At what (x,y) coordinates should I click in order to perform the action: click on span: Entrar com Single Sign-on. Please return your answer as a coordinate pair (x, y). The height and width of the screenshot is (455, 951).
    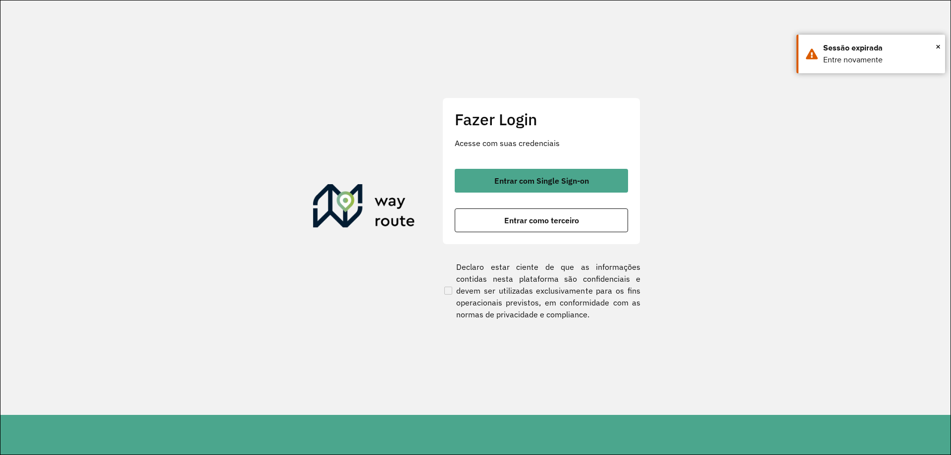
    Looking at the image, I should click on (541, 181).